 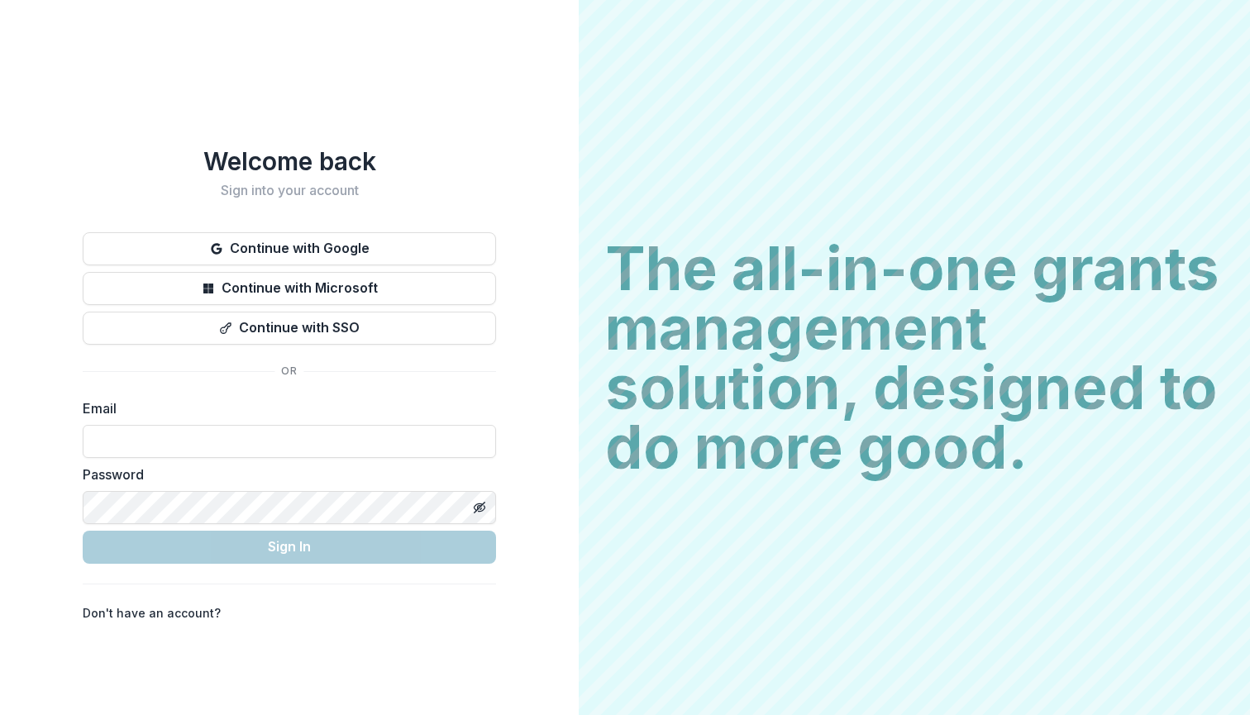 What do you see at coordinates (284, 475) in the screenshot?
I see `label: Password` at bounding box center [284, 475].